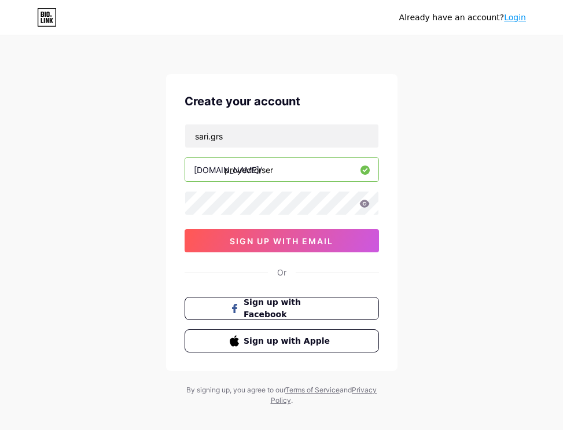 This screenshot has width=563, height=430. I want to click on div: Already have an account?, so click(462, 17).